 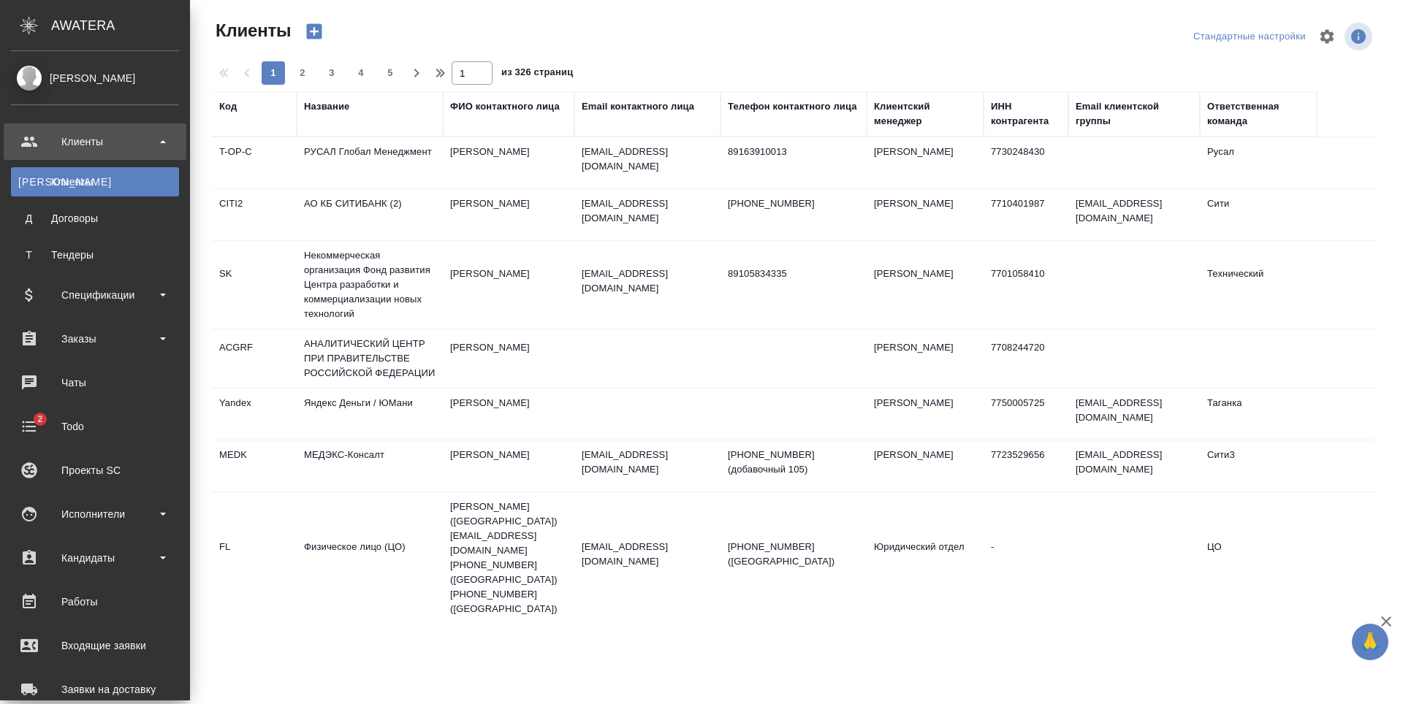 What do you see at coordinates (793, 274) in the screenshot?
I see `p: 89105834335` at bounding box center [793, 274].